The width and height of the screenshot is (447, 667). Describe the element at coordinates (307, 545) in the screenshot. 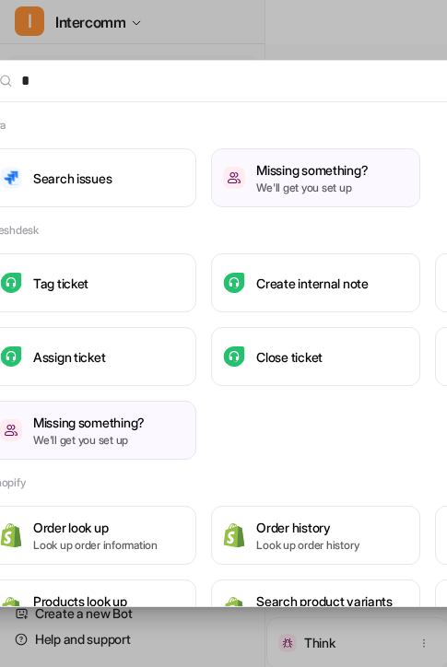

I see `p: Look up order history` at that location.